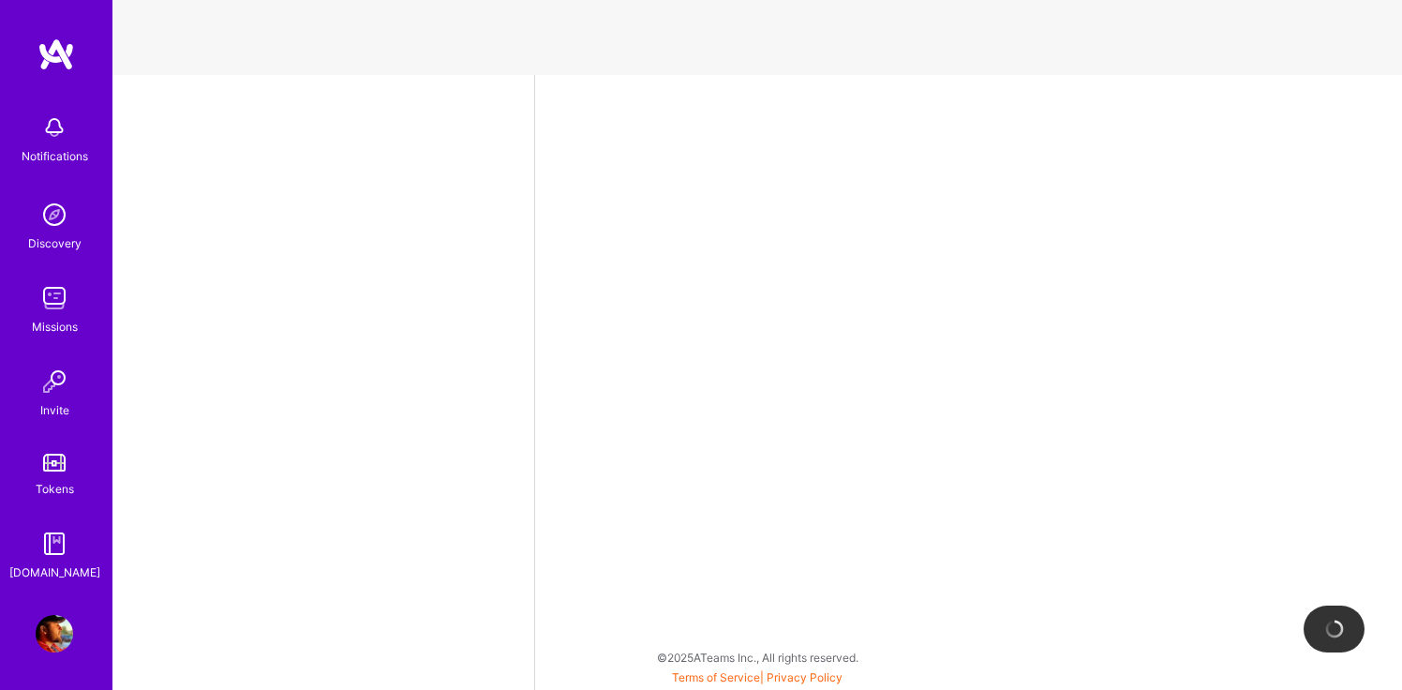 The image size is (1402, 690). Describe the element at coordinates (804, 677) in the screenshot. I see `a: Privacy Policy` at that location.